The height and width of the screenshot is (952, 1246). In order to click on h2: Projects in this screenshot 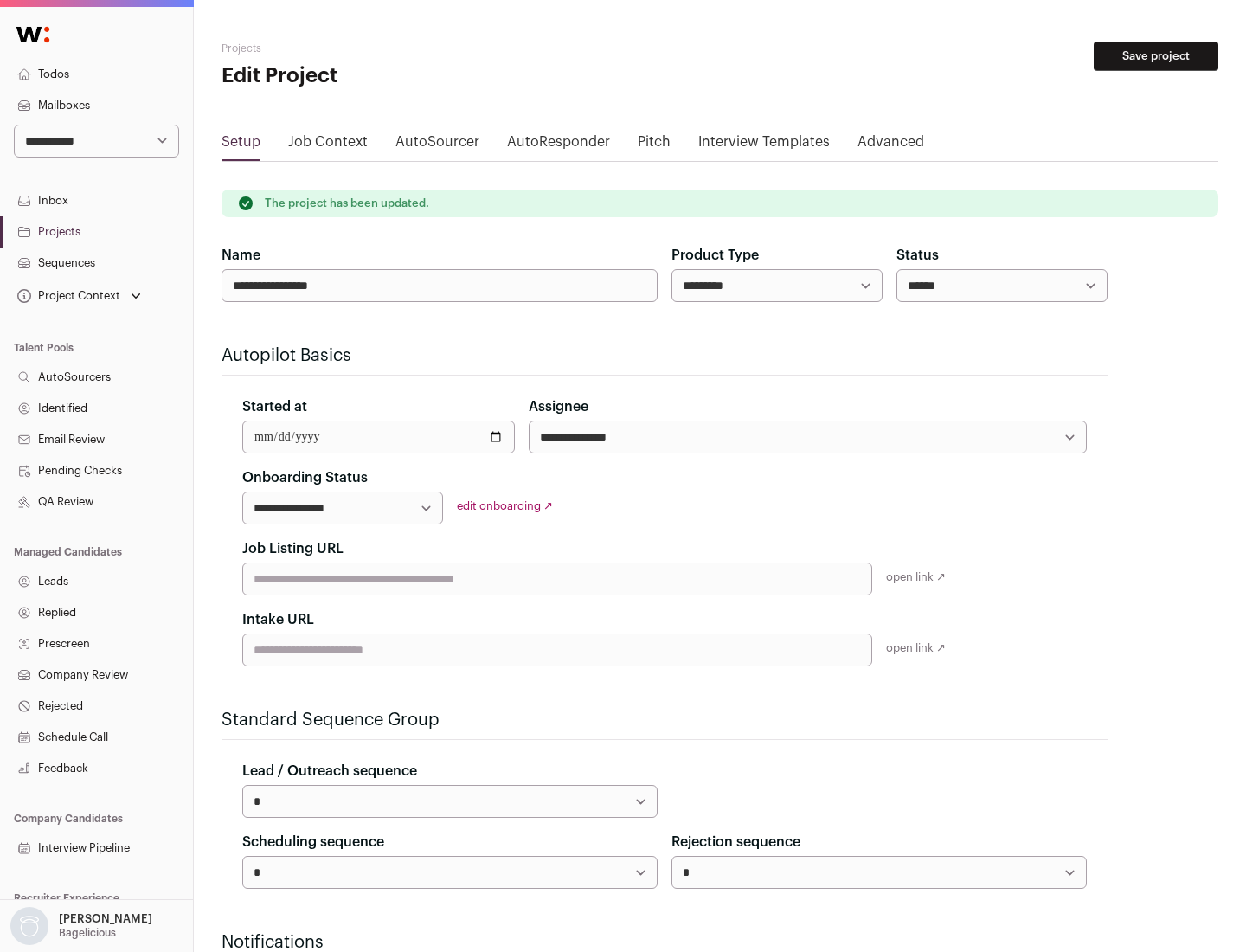, I will do `click(388, 49)`.